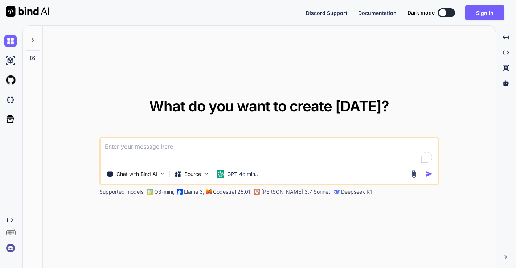 The width and height of the screenshot is (516, 268). I want to click on img: Pick Tools, so click(163, 174).